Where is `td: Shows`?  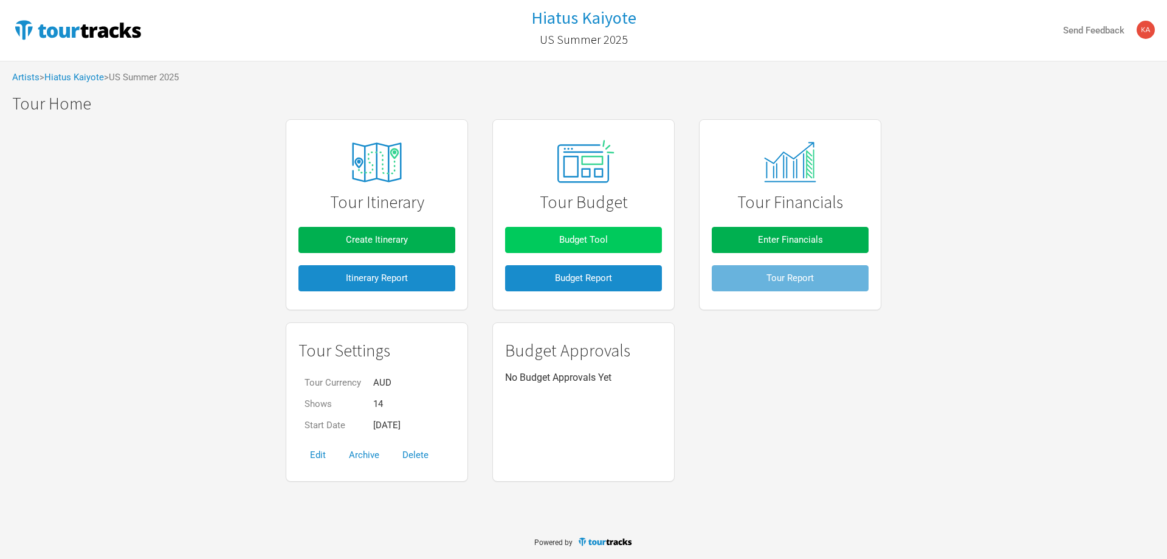
td: Shows is located at coordinates (333, 404).